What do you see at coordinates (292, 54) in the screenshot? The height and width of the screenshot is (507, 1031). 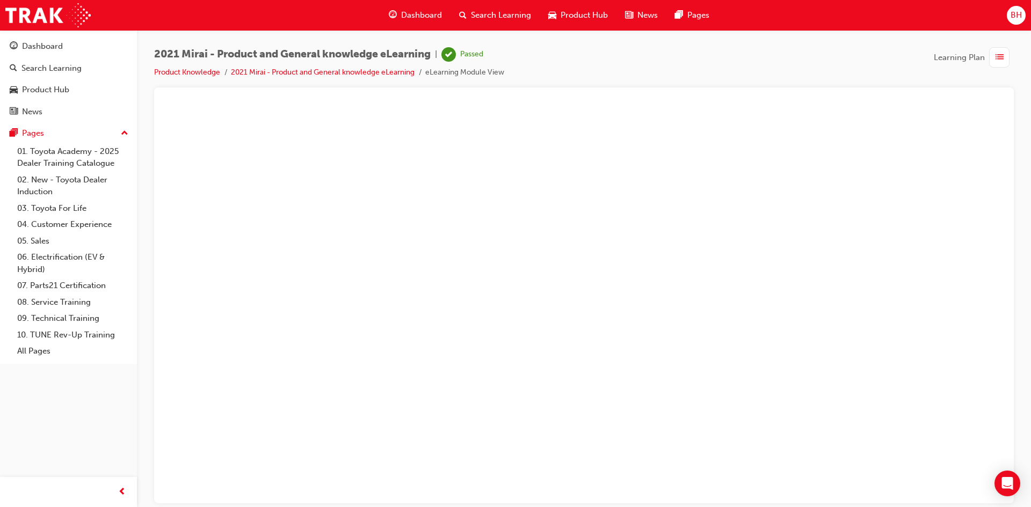 I see `span: 2021 Mirai - Product and General knowledge eLearning` at bounding box center [292, 54].